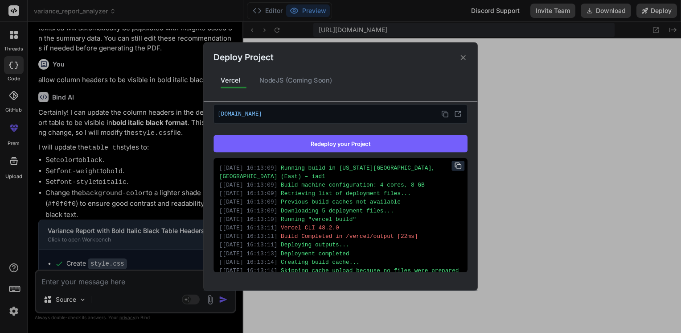 The image size is (681, 333). What do you see at coordinates (296, 80) in the screenshot?
I see `div: NodeJS (Coming Soon)` at bounding box center [296, 80].